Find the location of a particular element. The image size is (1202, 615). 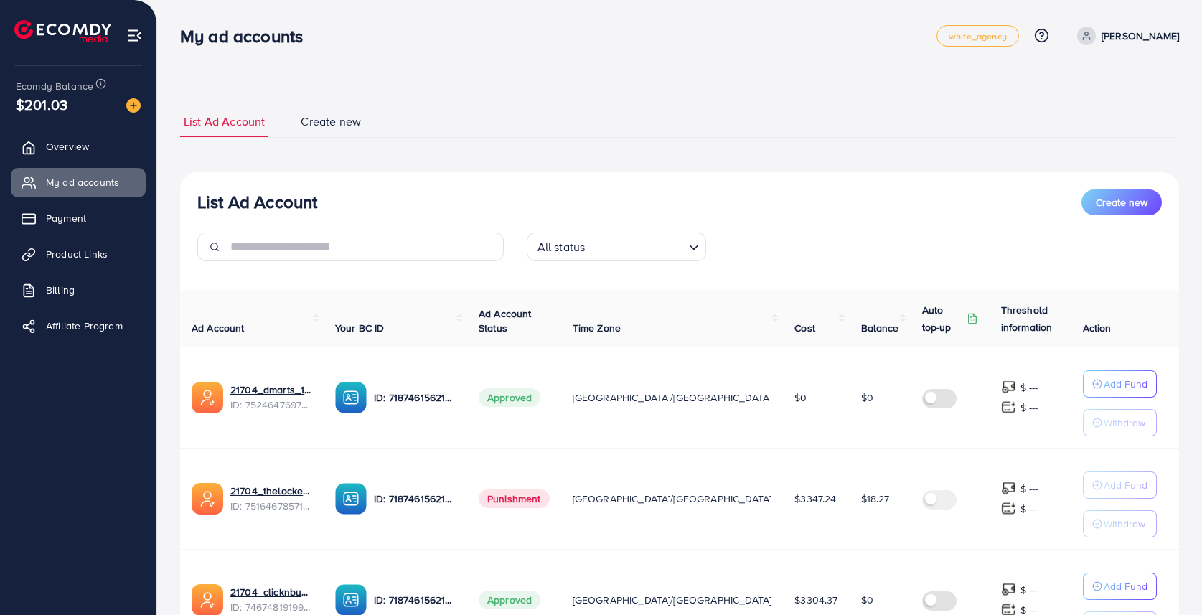

span: ID: 7467481919945572369 is located at coordinates (271, 607).